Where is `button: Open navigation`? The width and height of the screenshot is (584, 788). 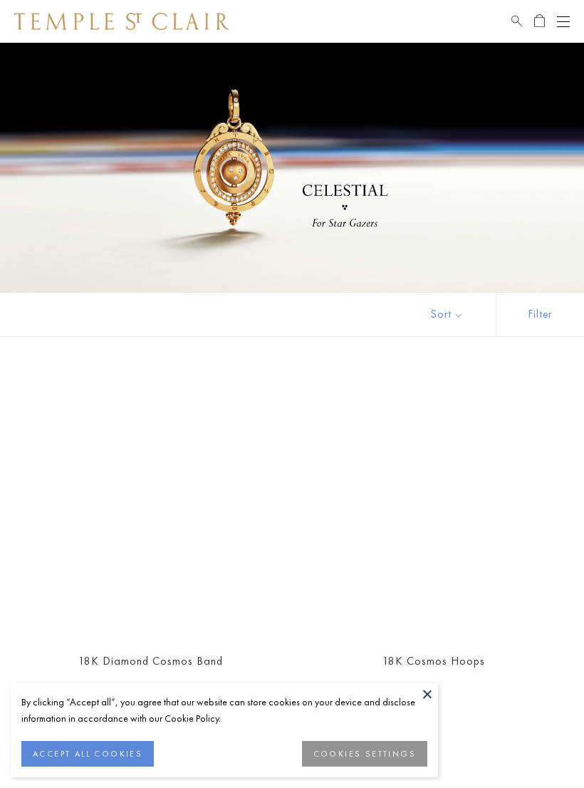
button: Open navigation is located at coordinates (563, 21).